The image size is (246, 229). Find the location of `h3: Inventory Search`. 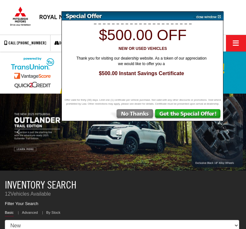

h3: Inventory Search is located at coordinates (123, 185).